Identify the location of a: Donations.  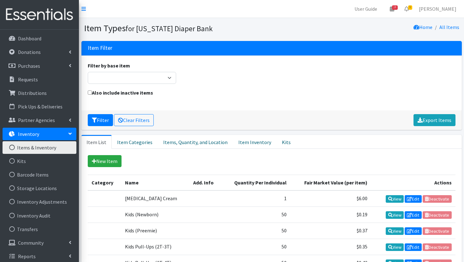
(39, 52).